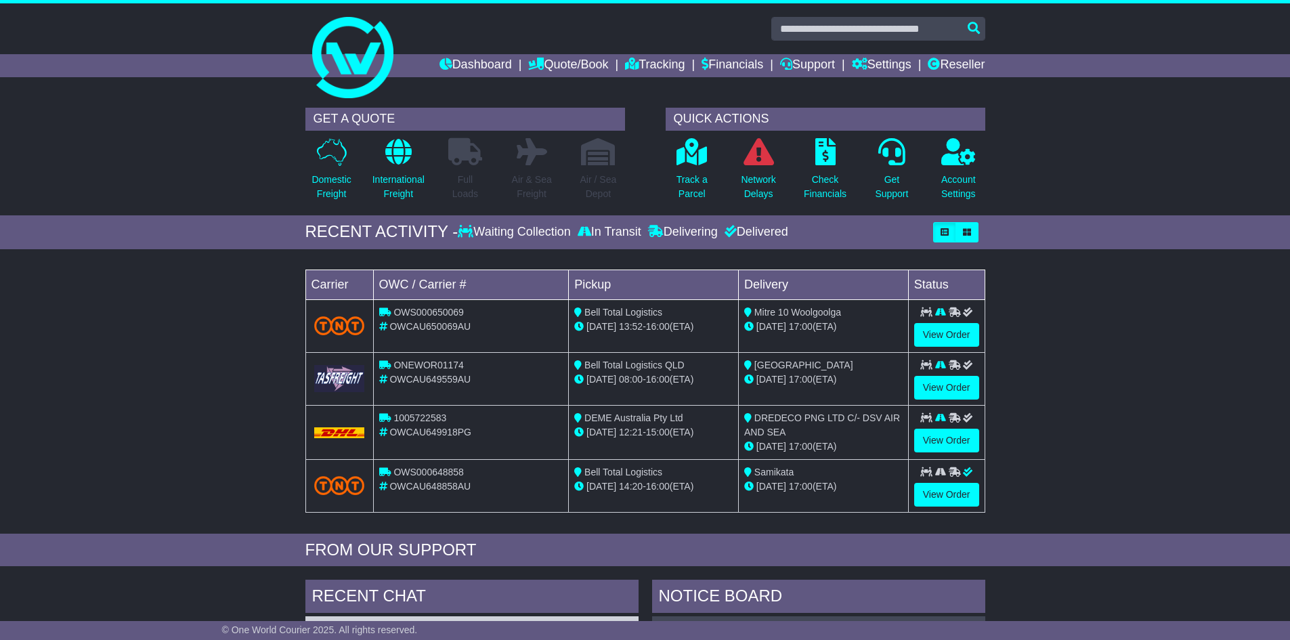 This screenshot has height=640, width=1290. What do you see at coordinates (645, 550) in the screenshot?
I see `div: FROM OUR SUPPORT` at bounding box center [645, 550].